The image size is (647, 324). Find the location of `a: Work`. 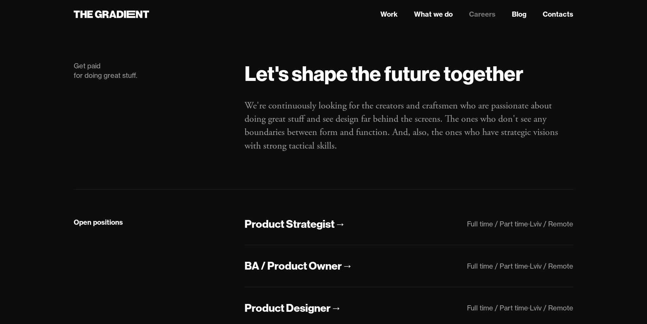

a: Work is located at coordinates (389, 14).